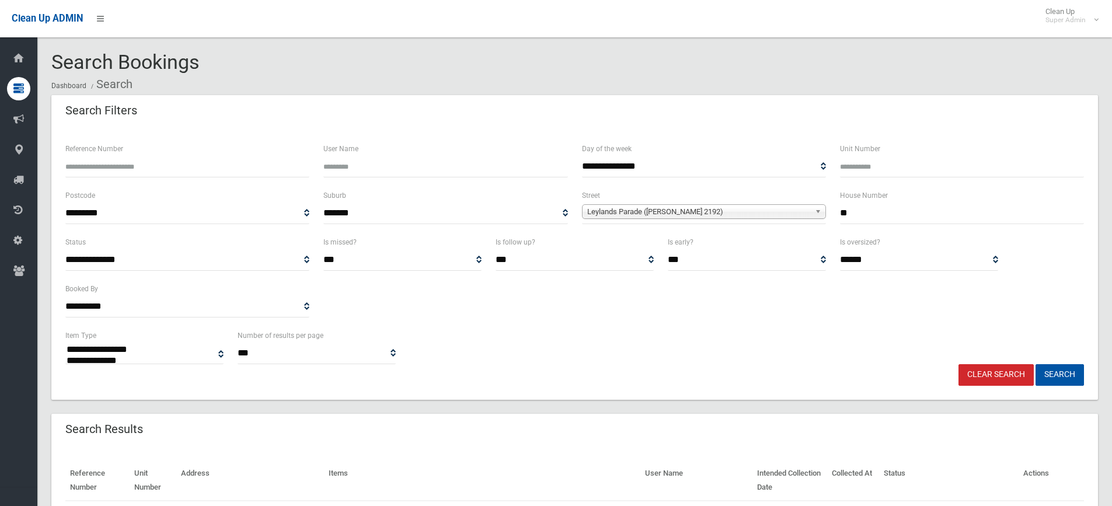  What do you see at coordinates (591, 196) in the screenshot?
I see `label: Street` at bounding box center [591, 196].